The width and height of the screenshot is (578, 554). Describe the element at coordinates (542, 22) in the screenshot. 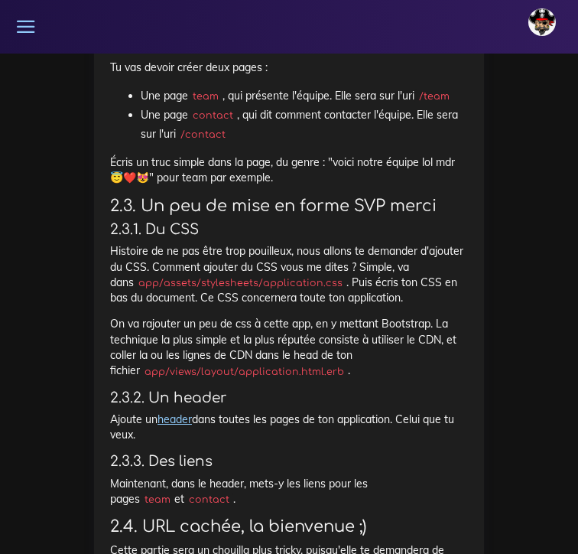

I see `img: avatar` at that location.